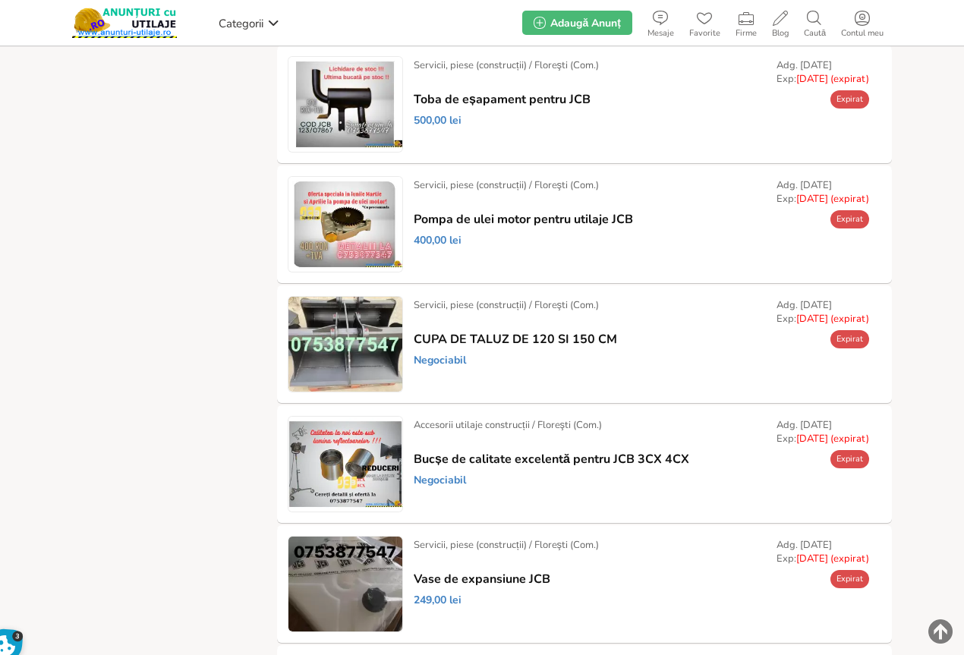 This screenshot has width=964, height=655. Describe the element at coordinates (660, 23) in the screenshot. I see `a: Mesaje` at that location.